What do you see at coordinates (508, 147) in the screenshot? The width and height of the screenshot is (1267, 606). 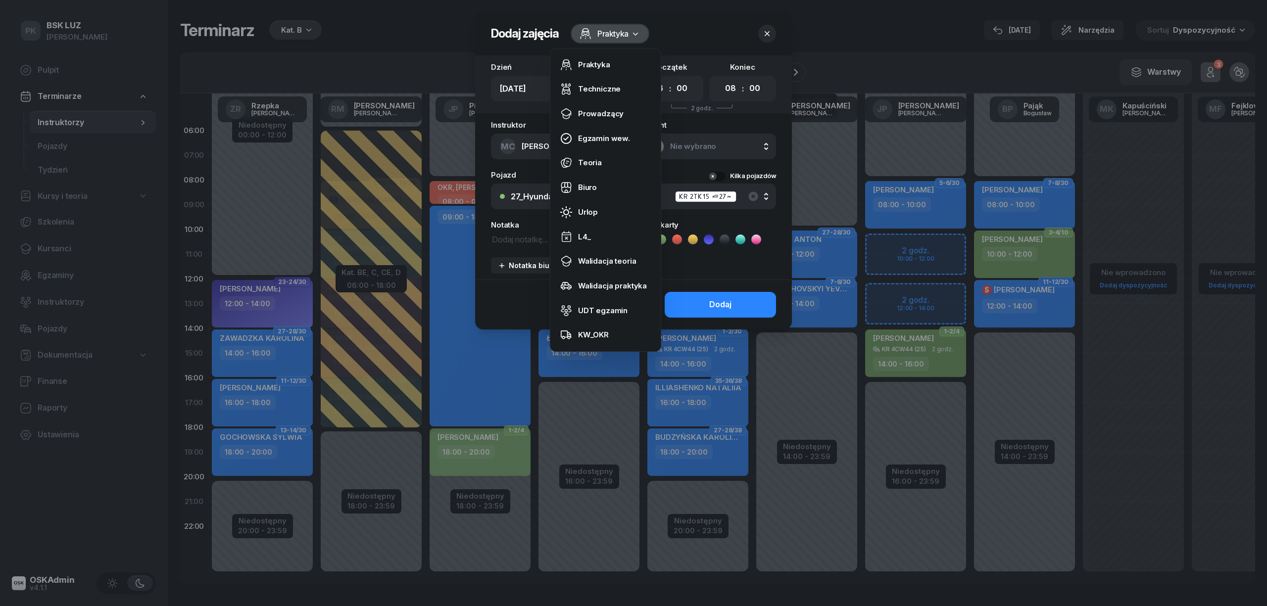 I see `span: MC` at bounding box center [508, 147].